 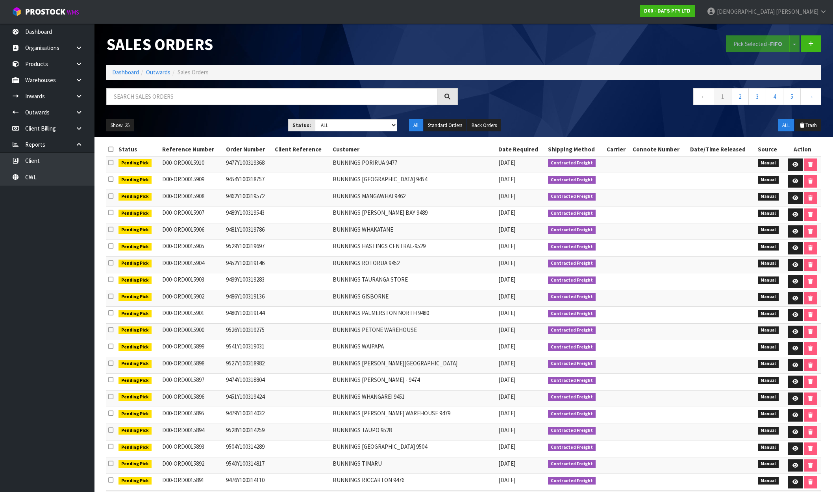 What do you see at coordinates (192, 265) in the screenshot?
I see `td: D00-ORD0015904` at bounding box center [192, 265].